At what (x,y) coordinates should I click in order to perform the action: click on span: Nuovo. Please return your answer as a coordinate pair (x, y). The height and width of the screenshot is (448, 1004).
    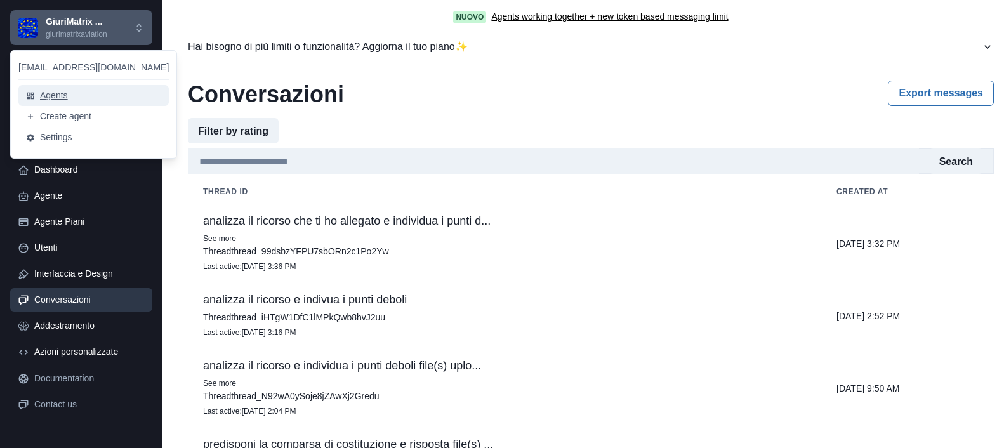
    Looking at the image, I should click on (470, 17).